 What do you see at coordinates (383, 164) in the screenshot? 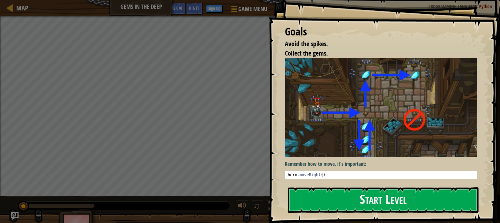
I see `p: Remember how to move, it's important:` at bounding box center [383, 164].